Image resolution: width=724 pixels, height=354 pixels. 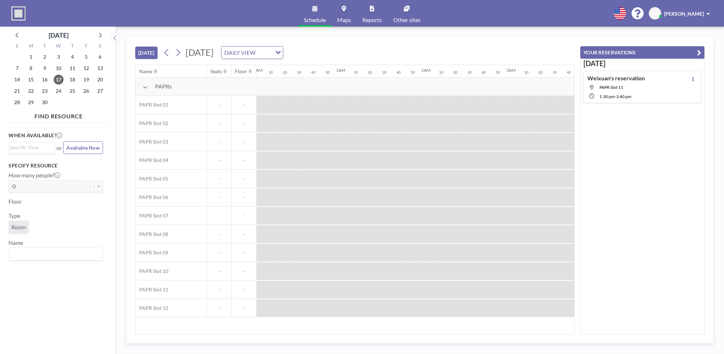 I want to click on div: 2AM, so click(x=426, y=70).